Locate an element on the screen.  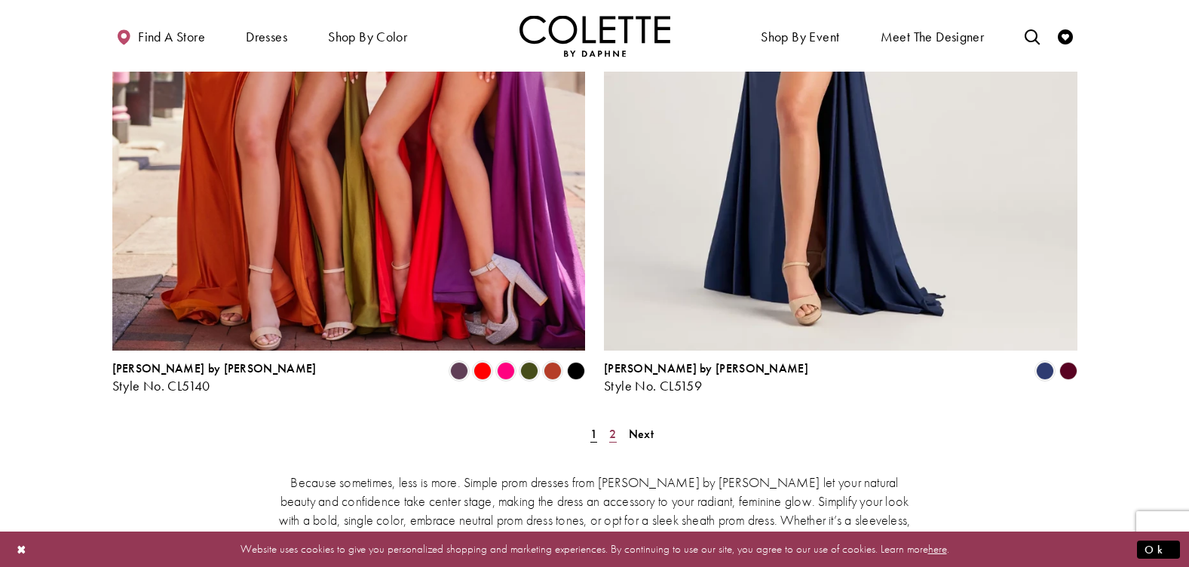
div: Colette by Daphne Style No. CL5159 is located at coordinates (706, 378).